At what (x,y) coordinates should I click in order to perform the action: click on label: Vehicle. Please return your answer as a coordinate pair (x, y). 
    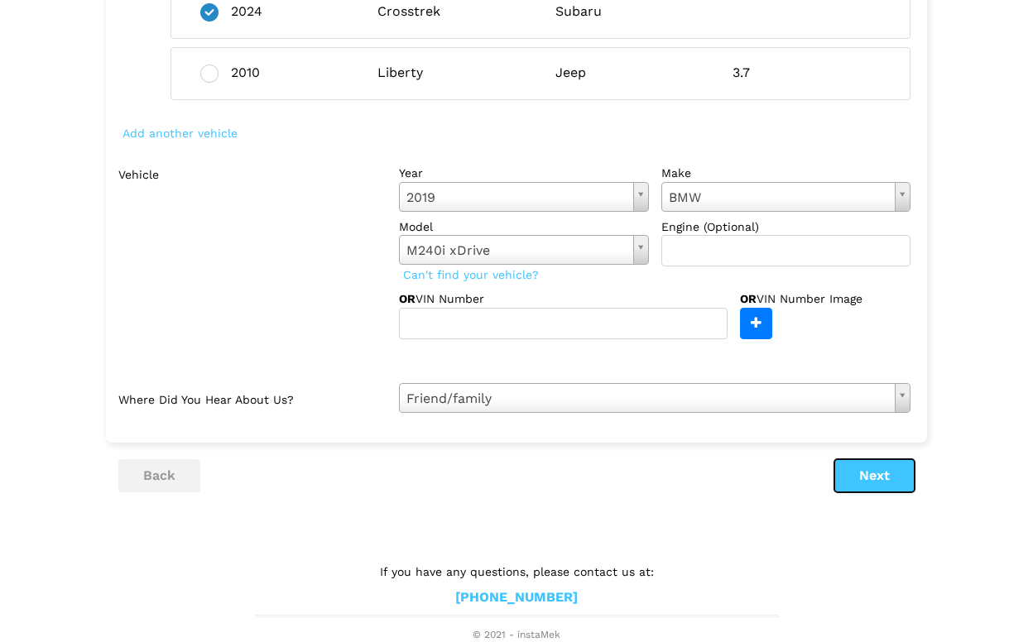
    Looking at the image, I should click on (252, 248).